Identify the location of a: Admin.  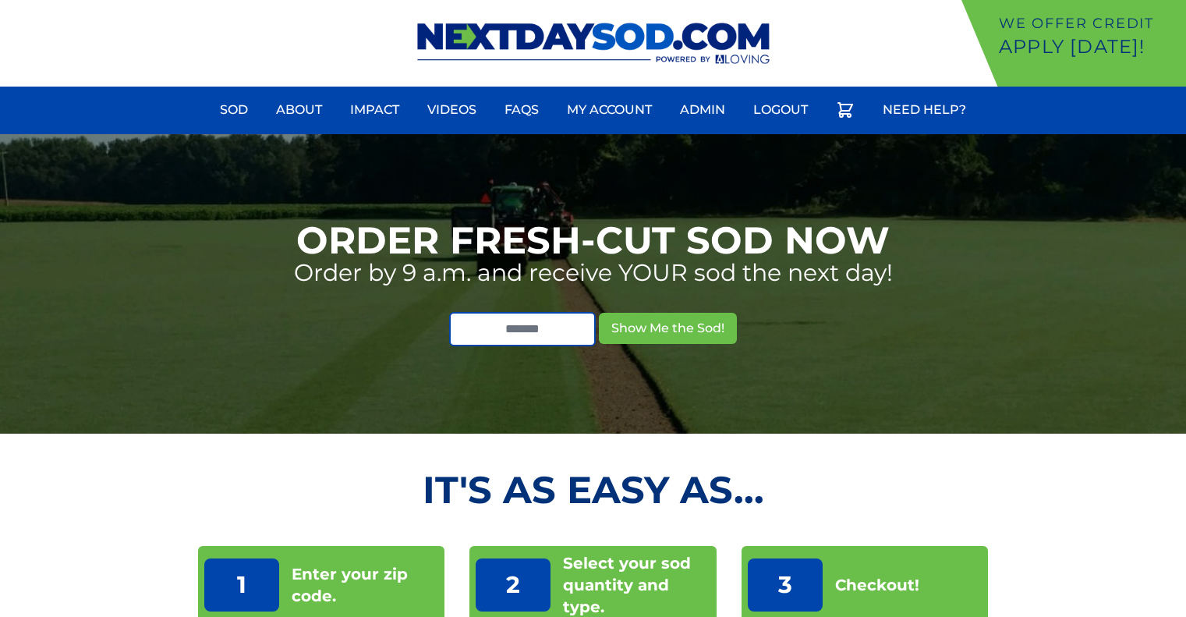
(703, 110).